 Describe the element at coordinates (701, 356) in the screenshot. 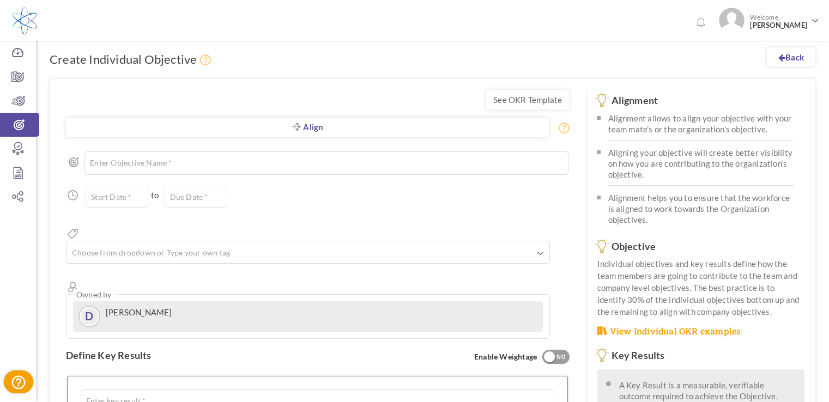

I see `h3: Key Results` at that location.